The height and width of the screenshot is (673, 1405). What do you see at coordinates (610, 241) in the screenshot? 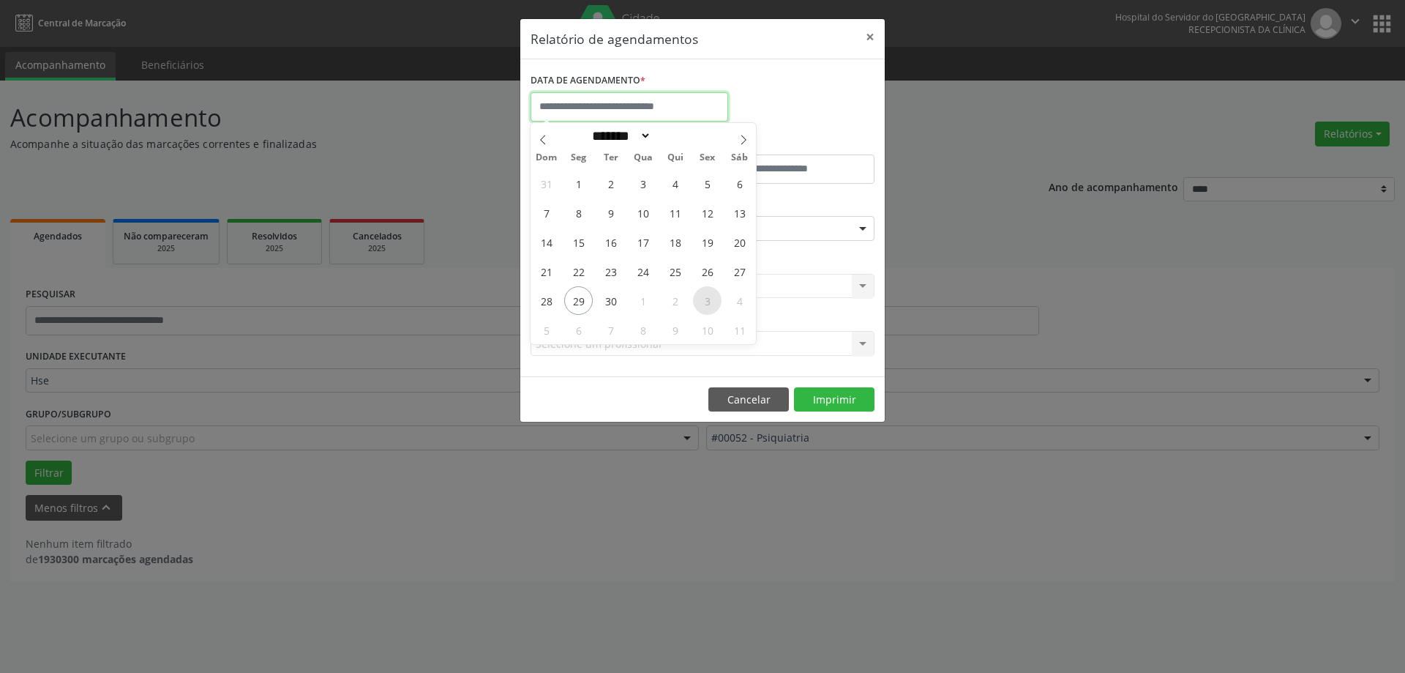
I see `span: Setembro 16, 2025` at bounding box center [610, 241].